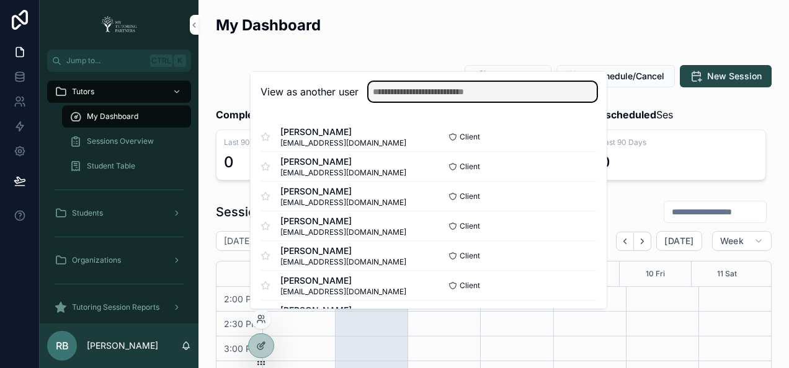  I want to click on span: My Dashboard, so click(112, 117).